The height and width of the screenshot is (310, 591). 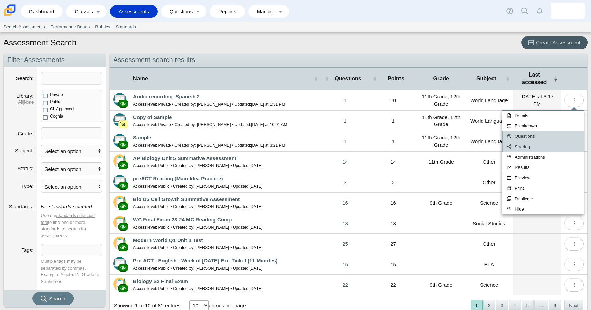 What do you see at coordinates (345, 223) in the screenshot?
I see `a: 18` at bounding box center [345, 223].